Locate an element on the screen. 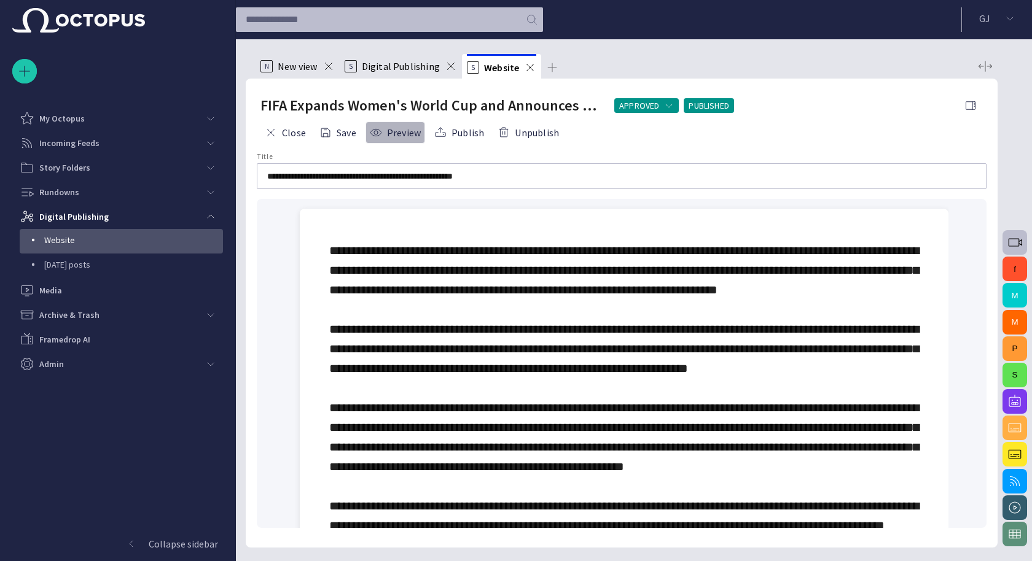 This screenshot has height=561, width=1032. p: Digital Publishing is located at coordinates (74, 217).